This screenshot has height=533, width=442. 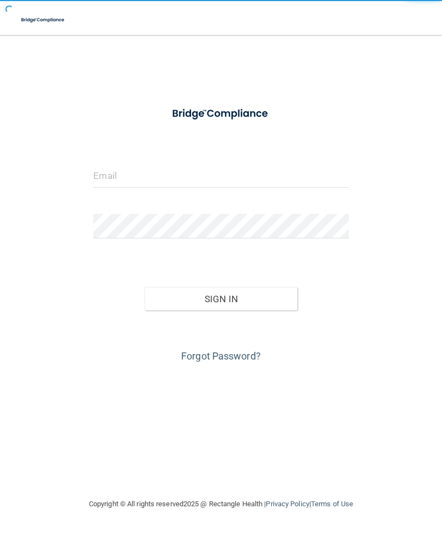 I want to click on input: Email, so click(x=221, y=175).